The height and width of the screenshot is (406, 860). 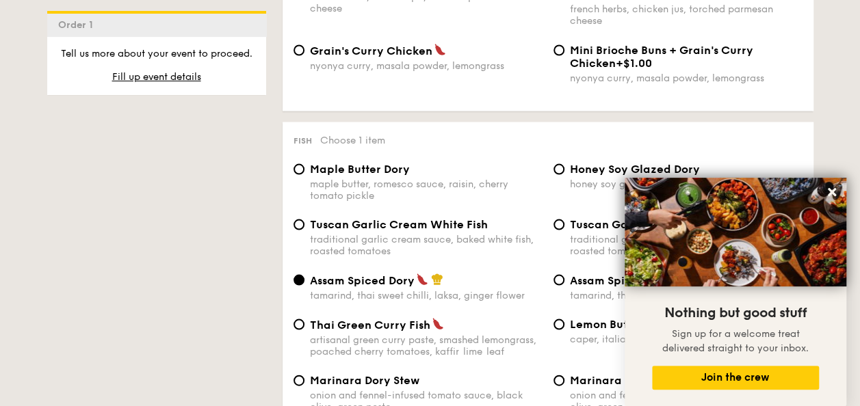 I want to click on span: Mini Brioche Buns + Grain's Curry Chicken, so click(x=662, y=56).